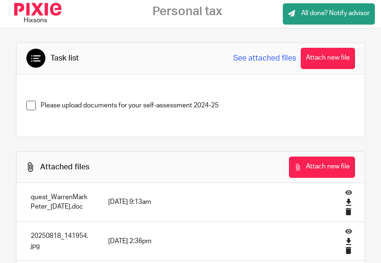 This screenshot has height=263, width=381. I want to click on h2: Personal tax, so click(187, 11).